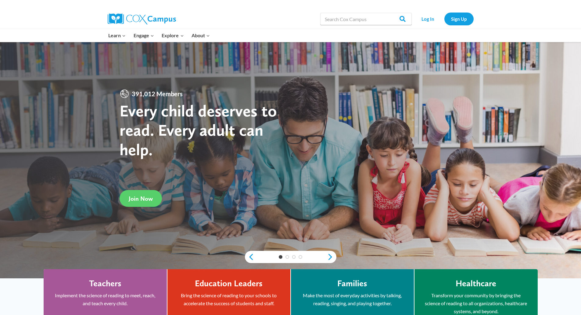 This screenshot has width=581, height=315. I want to click on a: 4, so click(301, 257).